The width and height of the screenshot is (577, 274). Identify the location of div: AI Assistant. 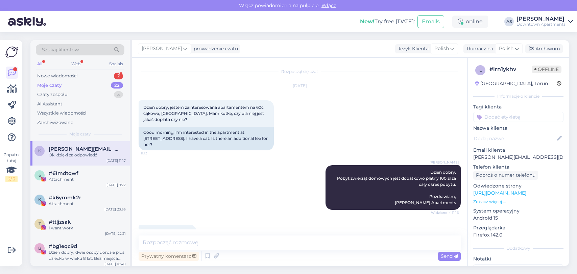
(50, 104).